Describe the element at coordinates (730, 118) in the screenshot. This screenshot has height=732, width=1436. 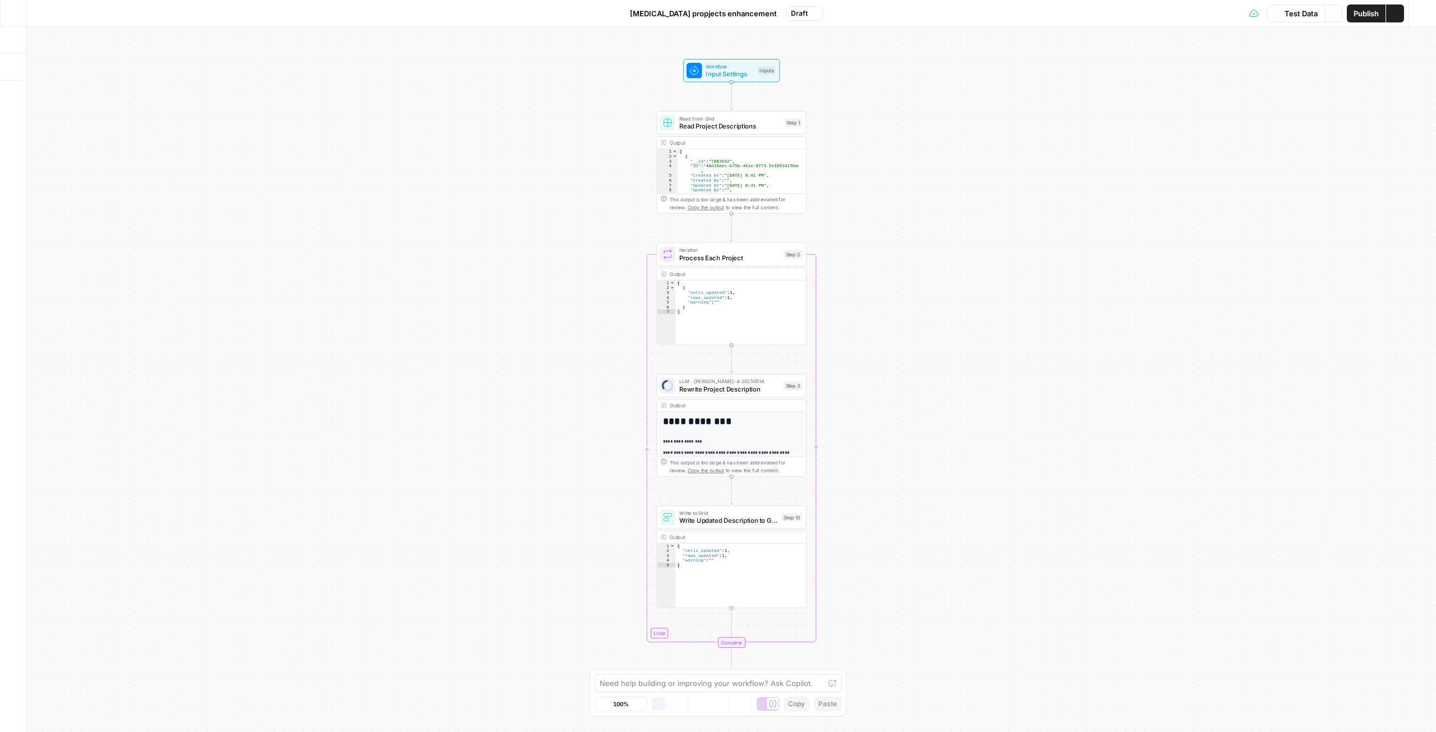
I see `span: Read from Grid` at that location.